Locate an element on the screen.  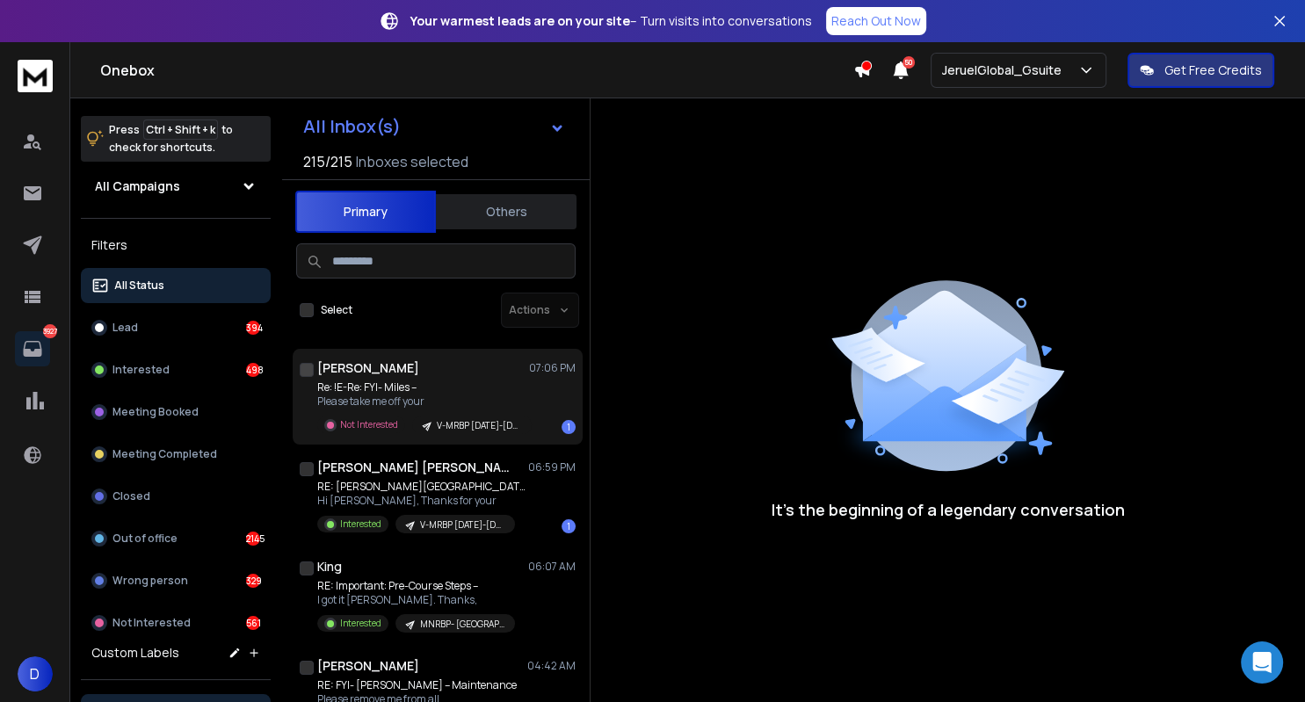
button: Not Interested561 is located at coordinates (176, 623).